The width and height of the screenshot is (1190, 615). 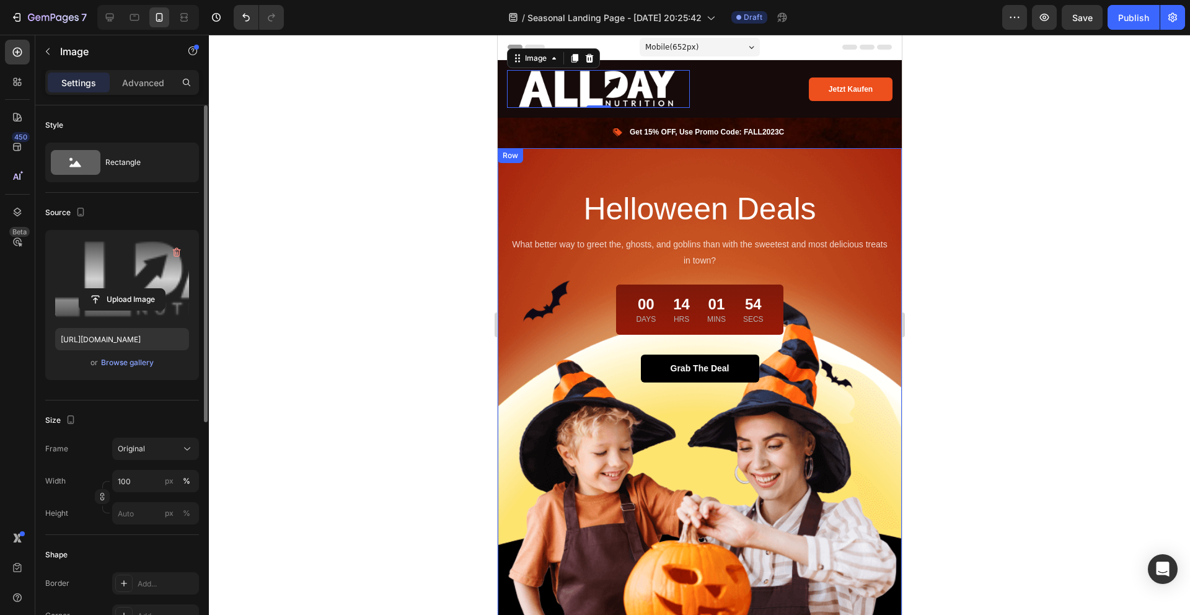 What do you see at coordinates (127, 363) in the screenshot?
I see `div: Browse gallery` at bounding box center [127, 363].